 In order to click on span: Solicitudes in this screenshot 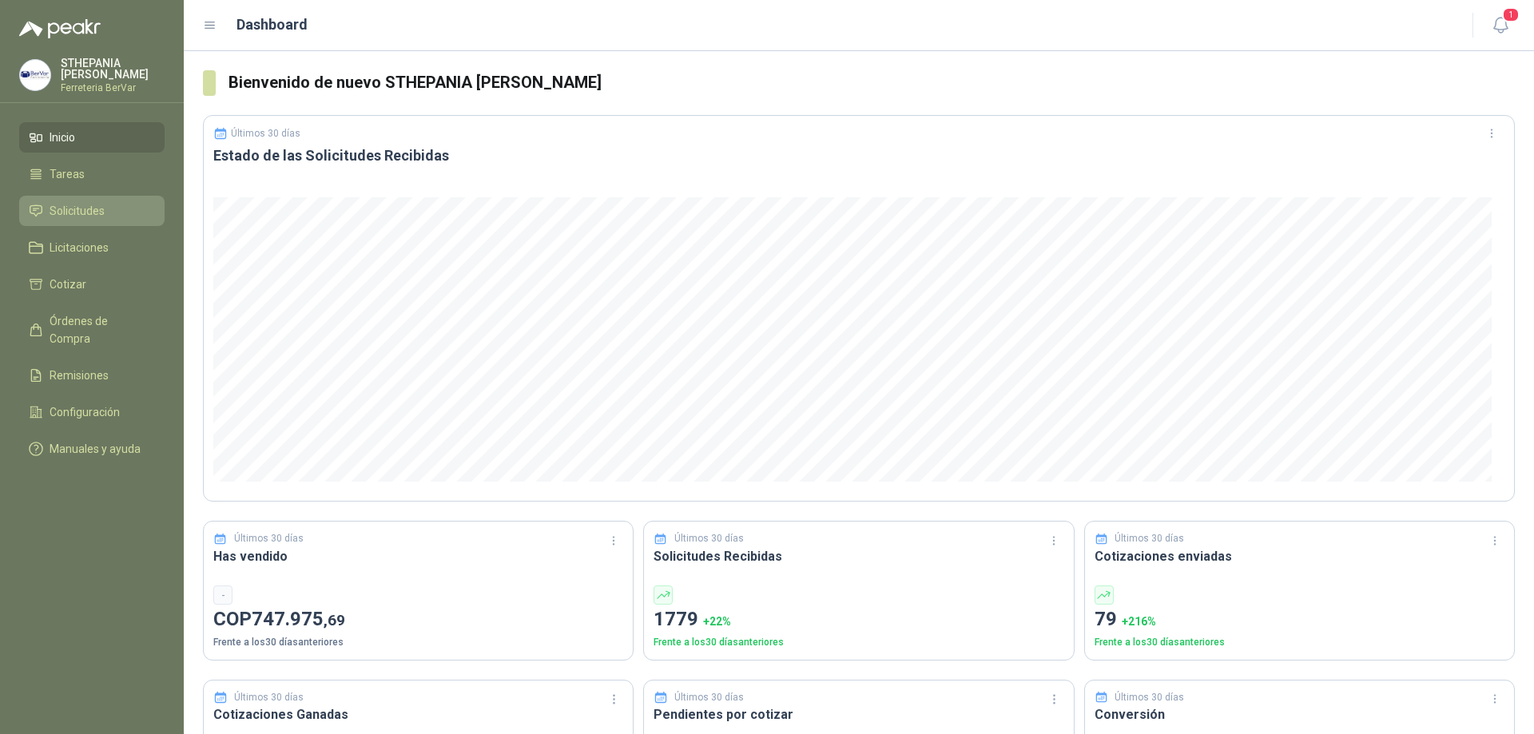, I will do `click(77, 211)`.